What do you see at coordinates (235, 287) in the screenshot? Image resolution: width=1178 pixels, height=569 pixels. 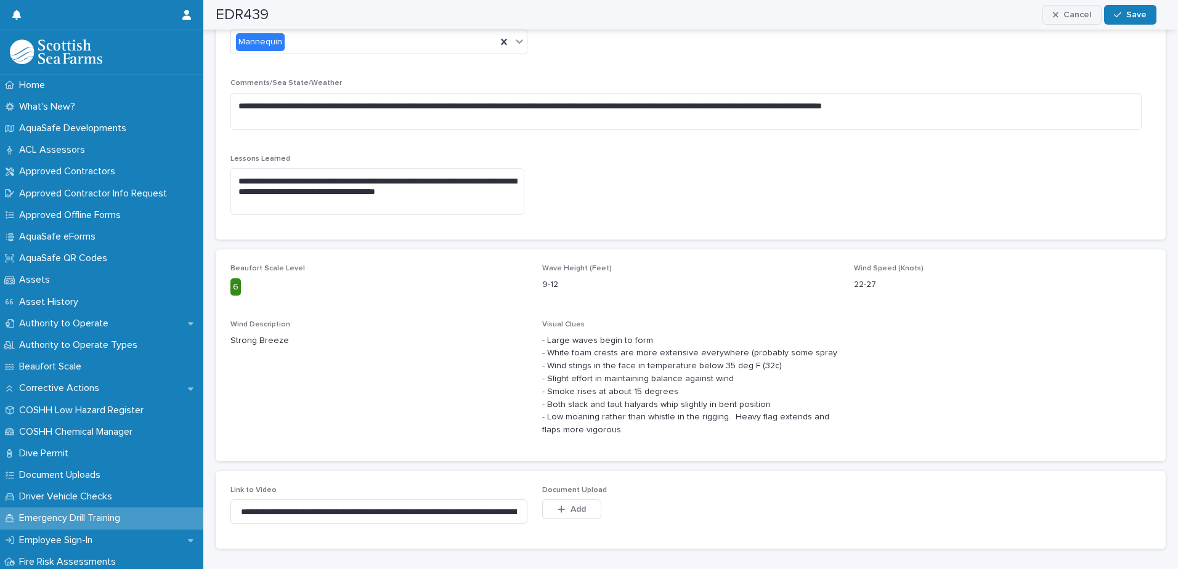 I see `div: 6` at bounding box center [235, 287].